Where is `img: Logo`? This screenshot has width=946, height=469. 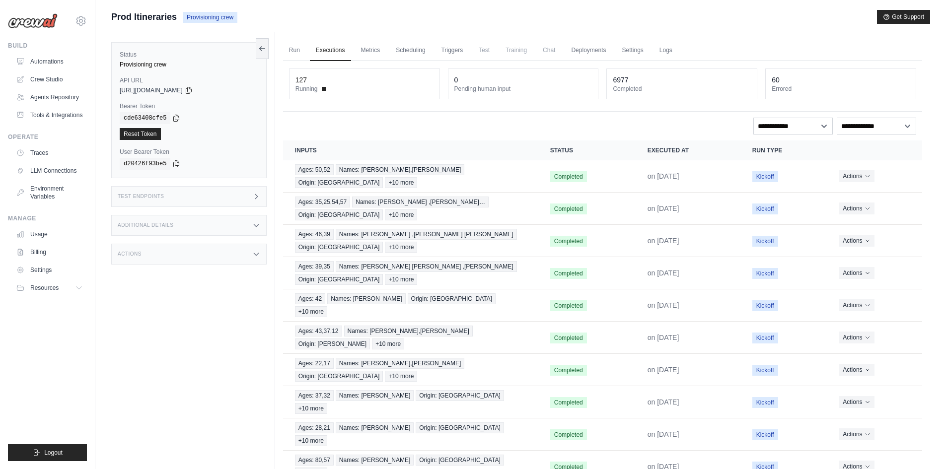 img: Logo is located at coordinates (33, 21).